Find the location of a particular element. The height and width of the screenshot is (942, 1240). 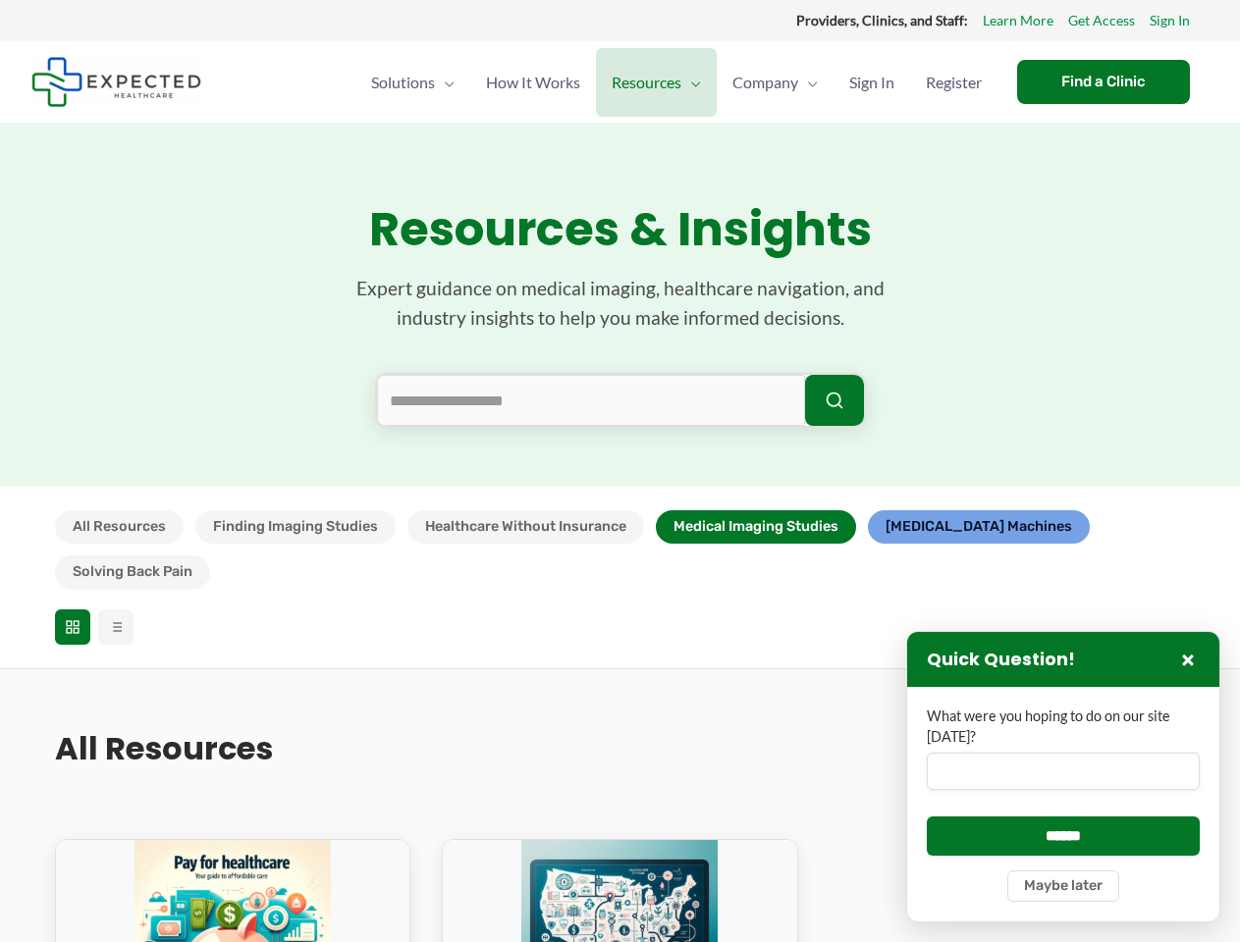

button: All Resources is located at coordinates (119, 527).